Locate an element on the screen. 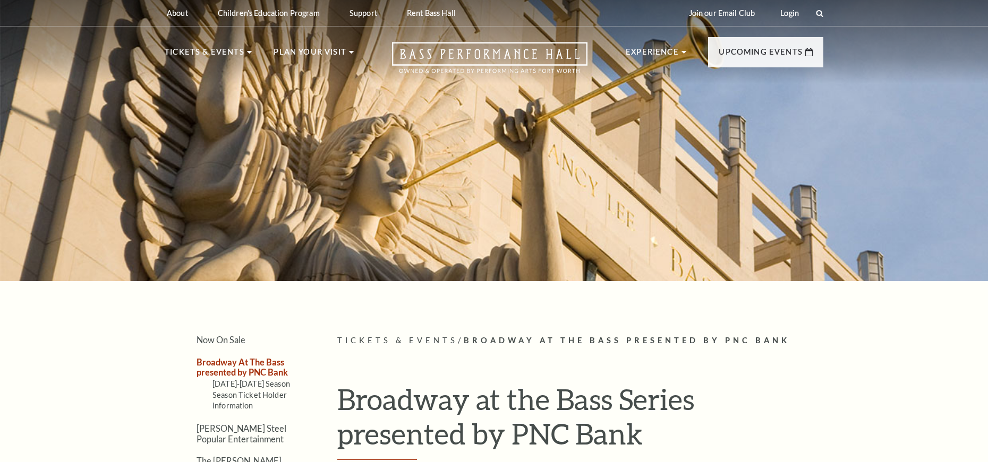  span: Broadway At The Bass presented by PNC Bank is located at coordinates (627, 340).